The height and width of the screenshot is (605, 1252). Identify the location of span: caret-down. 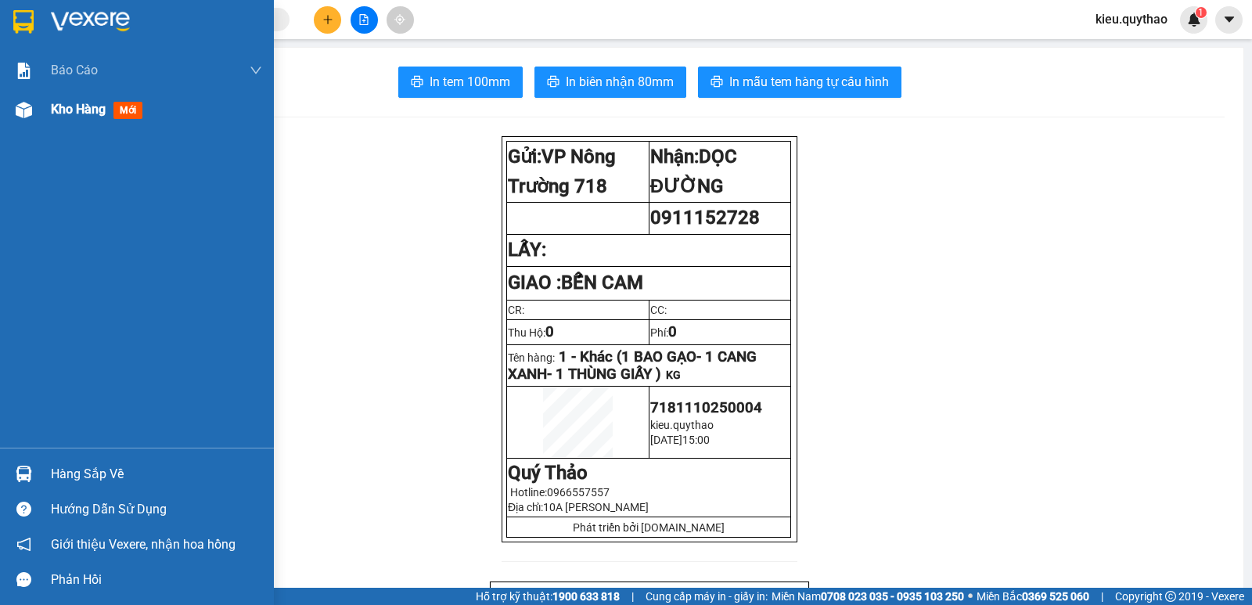
(1230, 20).